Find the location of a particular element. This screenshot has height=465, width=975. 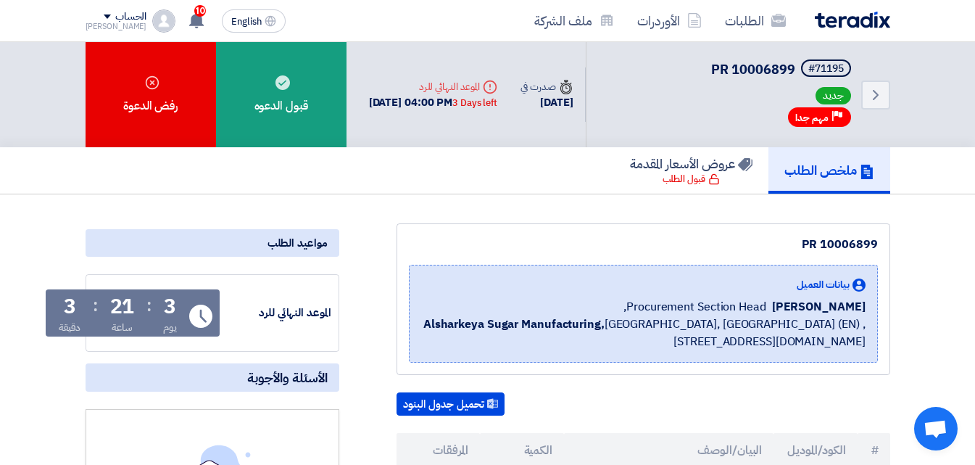

button: English is located at coordinates (254, 21).